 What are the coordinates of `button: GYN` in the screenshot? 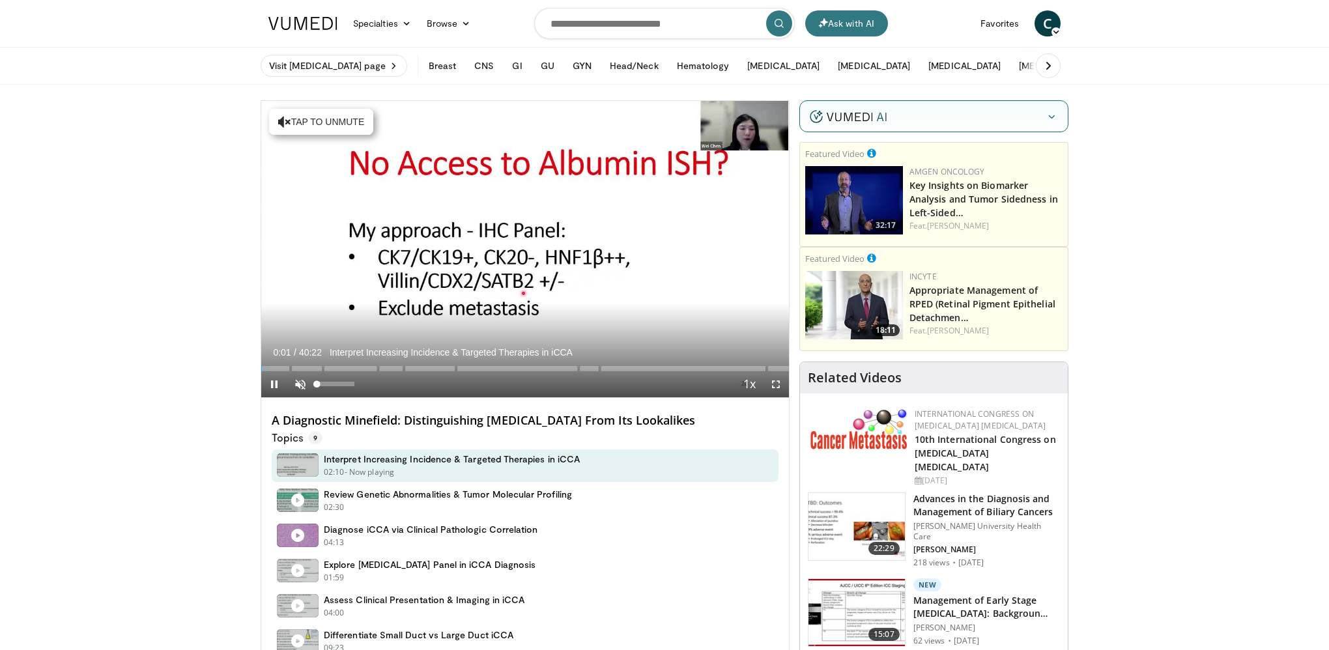 It's located at (582, 66).